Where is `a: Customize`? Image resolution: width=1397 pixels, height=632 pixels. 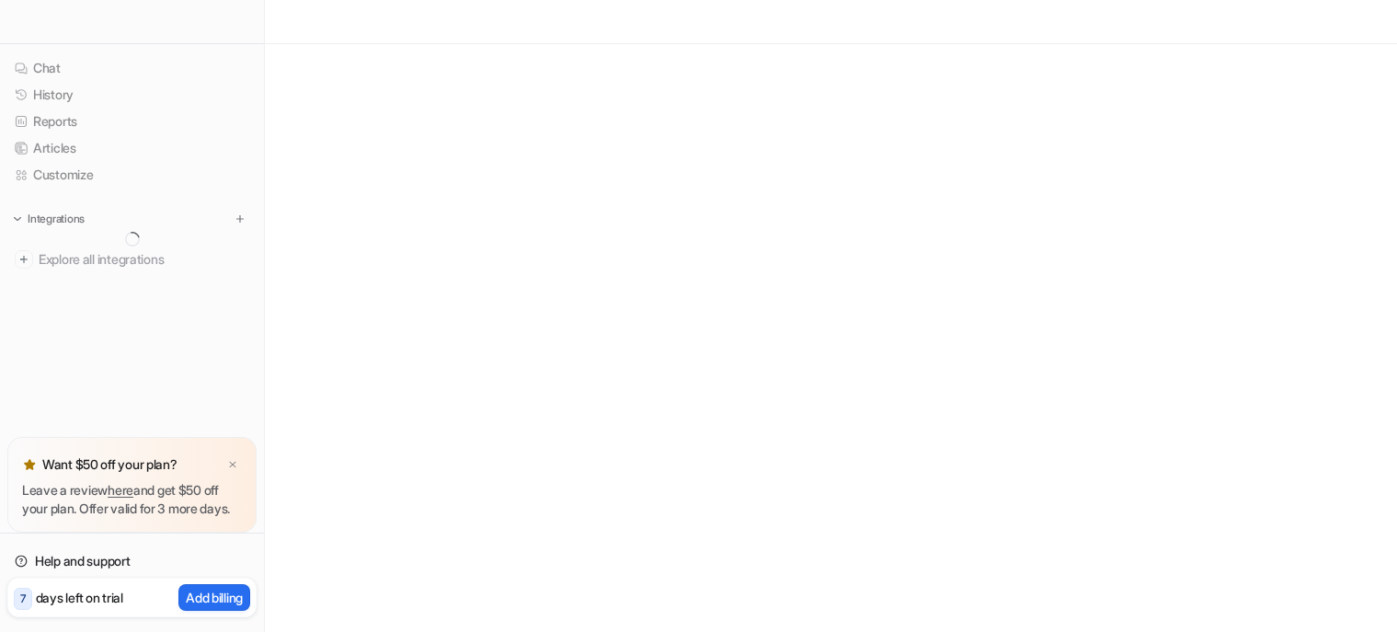
a: Customize is located at coordinates (132, 175).